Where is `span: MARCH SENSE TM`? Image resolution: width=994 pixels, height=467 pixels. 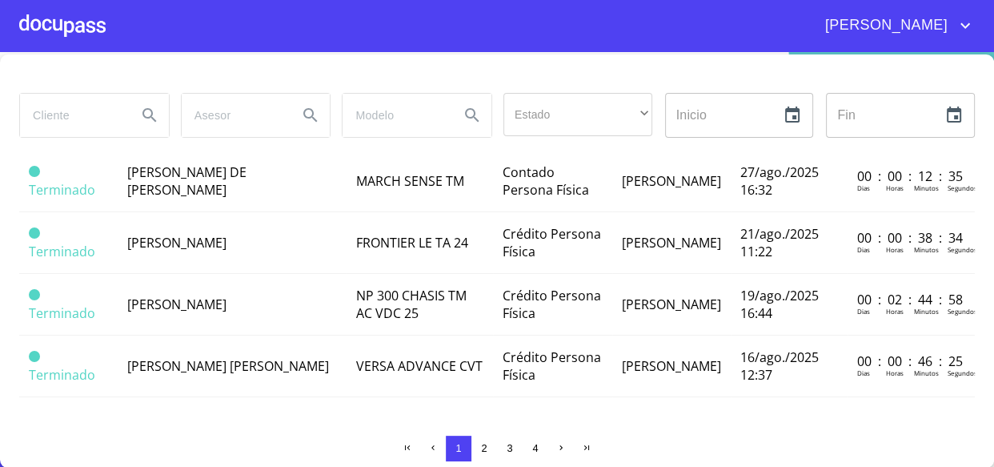
span: MARCH SENSE TM is located at coordinates (409, 181).